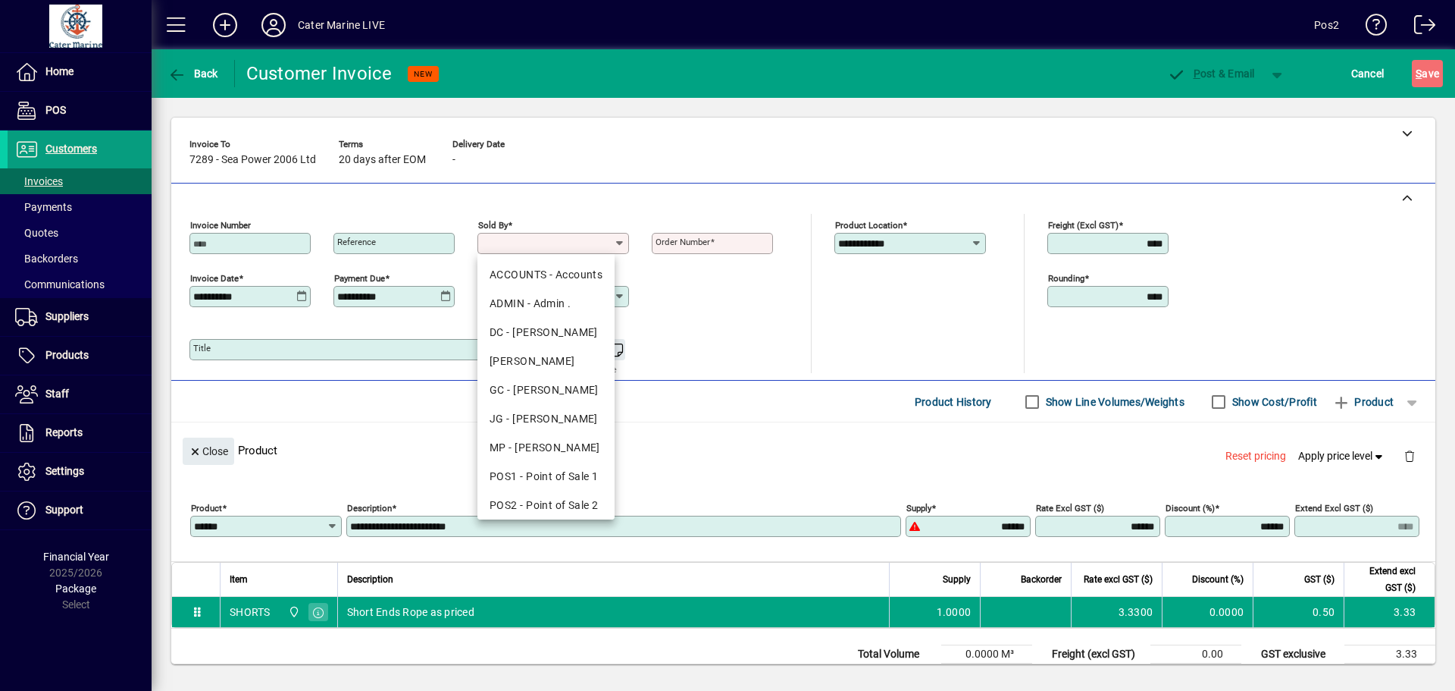 This screenshot has width=1455, height=691. I want to click on button: Cancel, so click(1368, 74).